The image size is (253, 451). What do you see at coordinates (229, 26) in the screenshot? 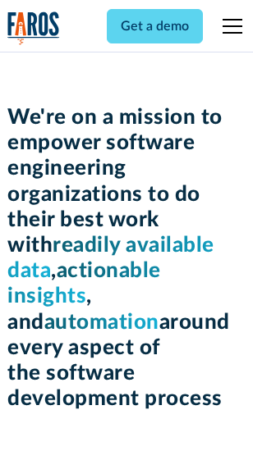
I see `div: menu` at bounding box center [229, 26].